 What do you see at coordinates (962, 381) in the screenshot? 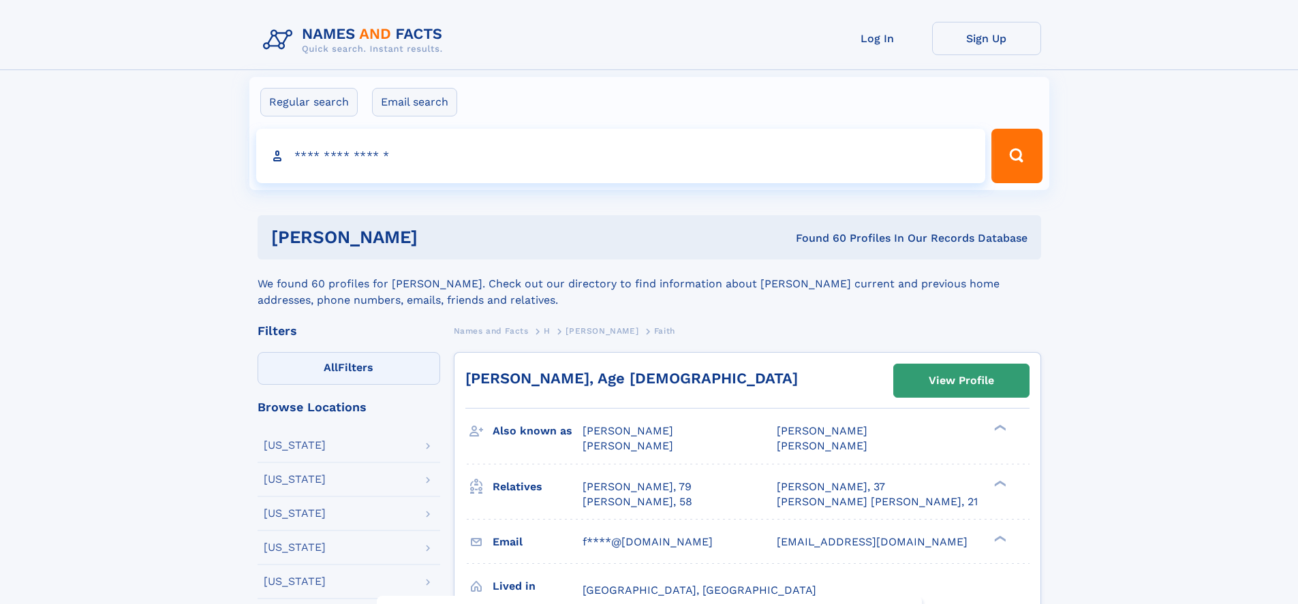
I see `div: View Profile` at bounding box center [962, 381].